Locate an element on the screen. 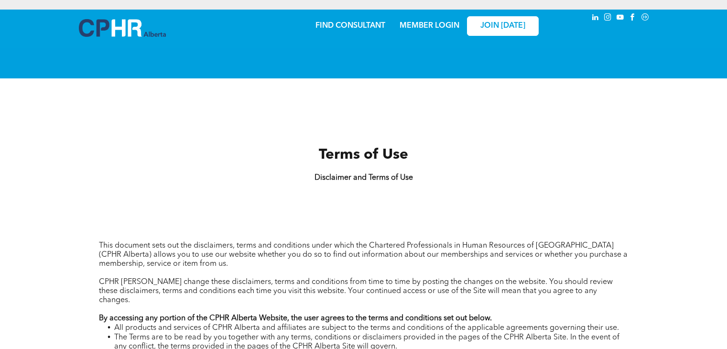 The image size is (727, 349). span: By accessing any portion of the CPHR Alberta Website, the user agrees to the terms and conditions... is located at coordinates (295, 318).